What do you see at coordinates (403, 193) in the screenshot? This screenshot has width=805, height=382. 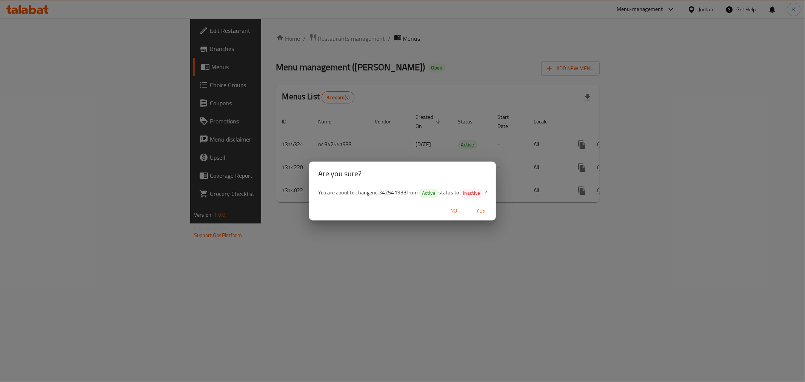 I see `span: You are about to change nc 342541933 from status to ?` at bounding box center [403, 193].